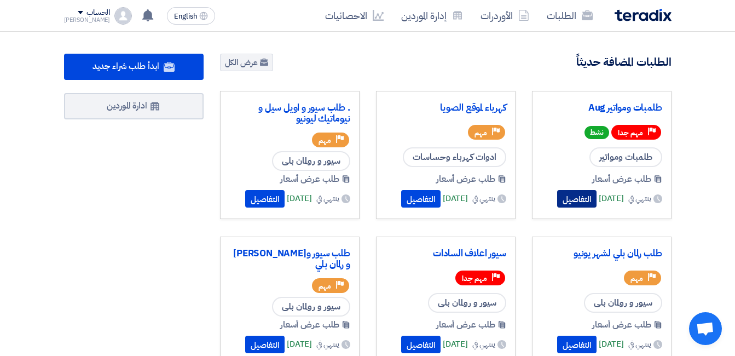  I want to click on a: الطلبات, so click(570, 15).